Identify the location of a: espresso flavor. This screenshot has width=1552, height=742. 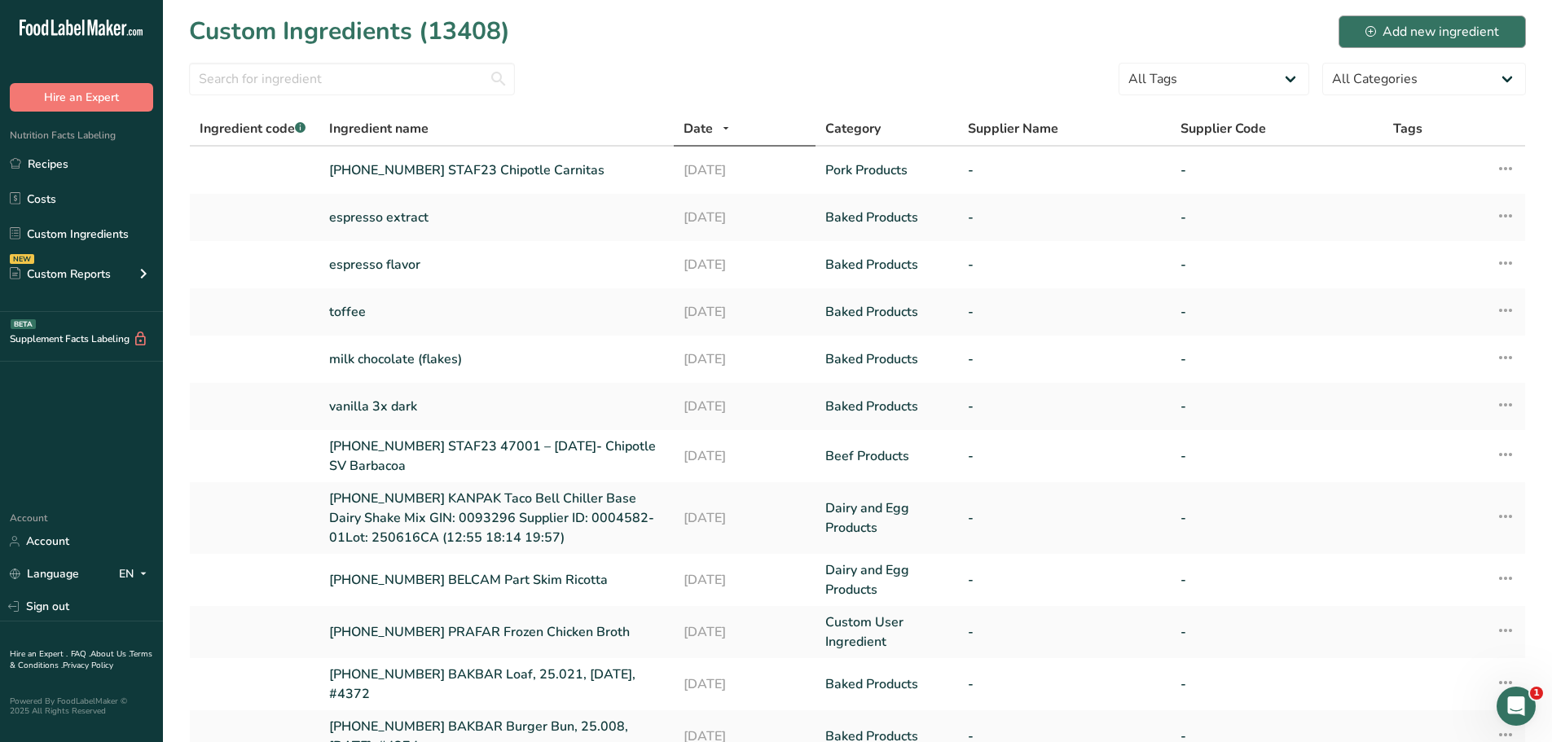
(496, 265).